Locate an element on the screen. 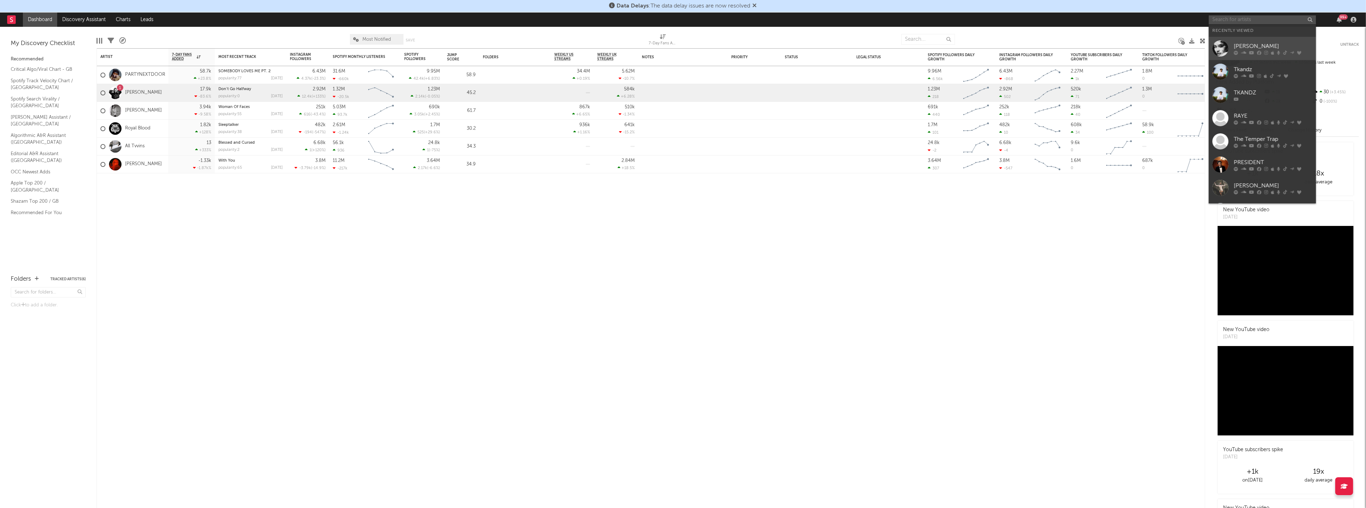  a: Dashboard is located at coordinates (40, 20).